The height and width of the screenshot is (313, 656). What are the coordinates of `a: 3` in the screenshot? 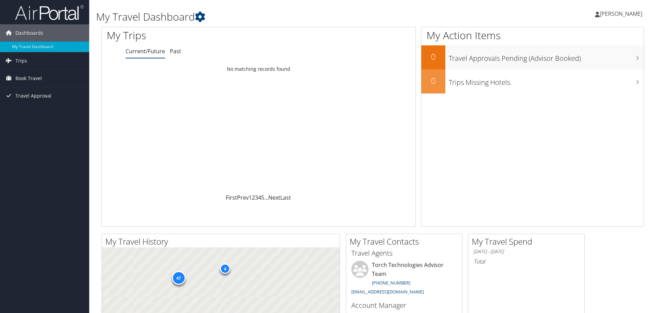 It's located at (256, 197).